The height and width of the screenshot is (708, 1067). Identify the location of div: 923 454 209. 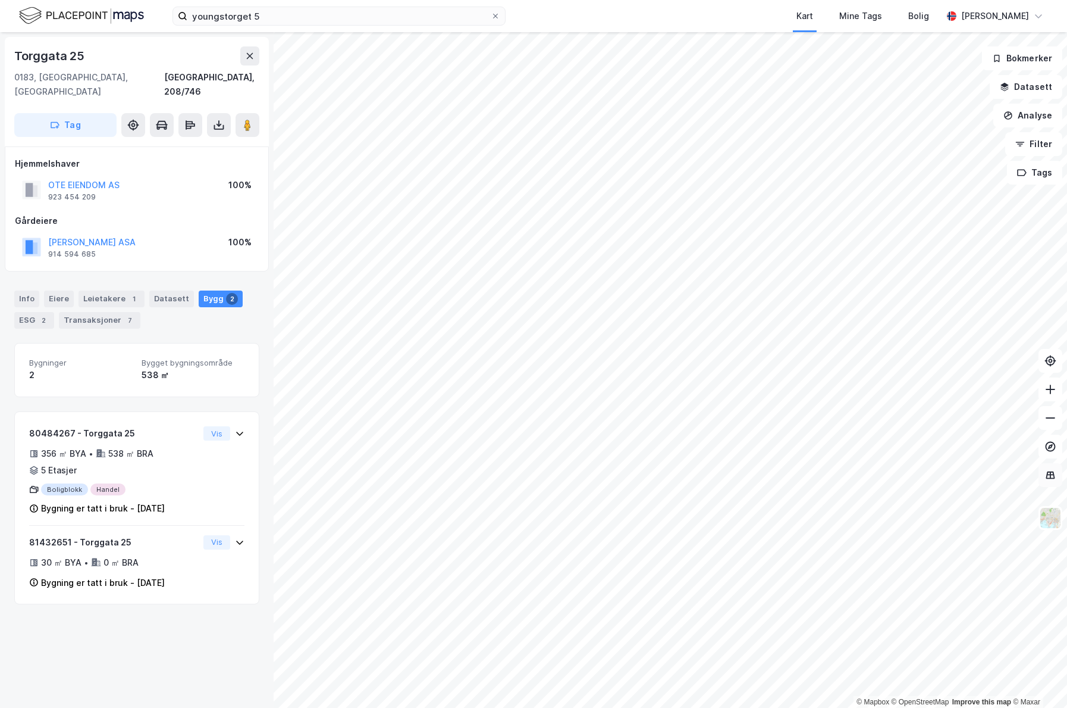
(72, 197).